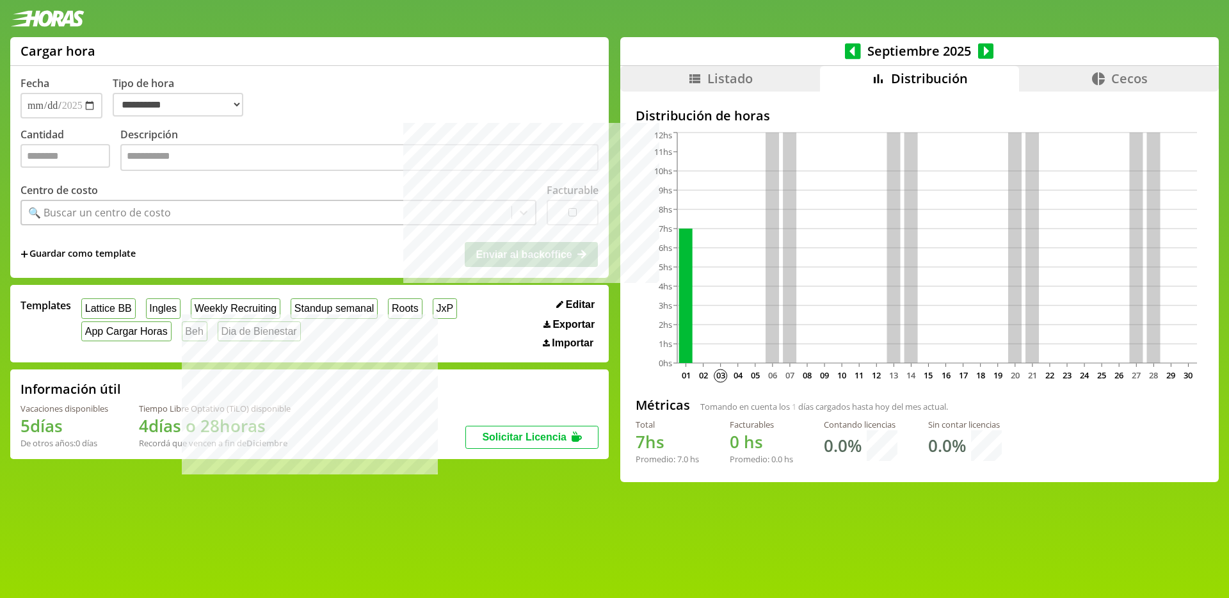 The height and width of the screenshot is (598, 1229). What do you see at coordinates (47, 19) in the screenshot?
I see `img: logotipo` at bounding box center [47, 19].